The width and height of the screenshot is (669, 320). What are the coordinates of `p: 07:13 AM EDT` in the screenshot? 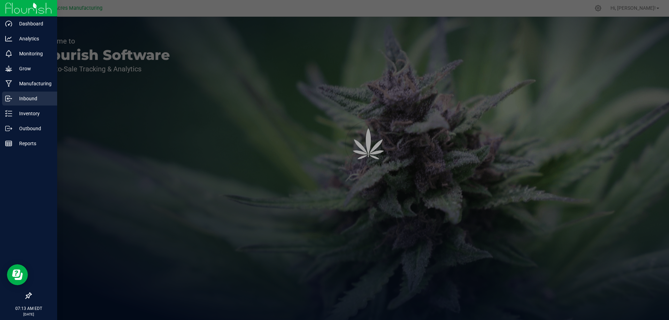 It's located at (29, 309).